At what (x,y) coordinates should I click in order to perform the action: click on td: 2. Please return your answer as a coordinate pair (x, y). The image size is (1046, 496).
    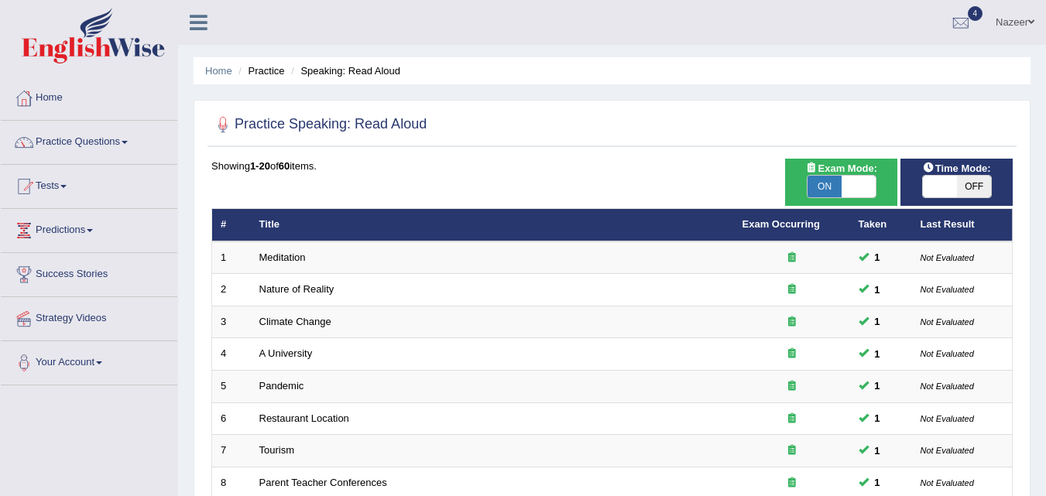
    Looking at the image, I should click on (232, 290).